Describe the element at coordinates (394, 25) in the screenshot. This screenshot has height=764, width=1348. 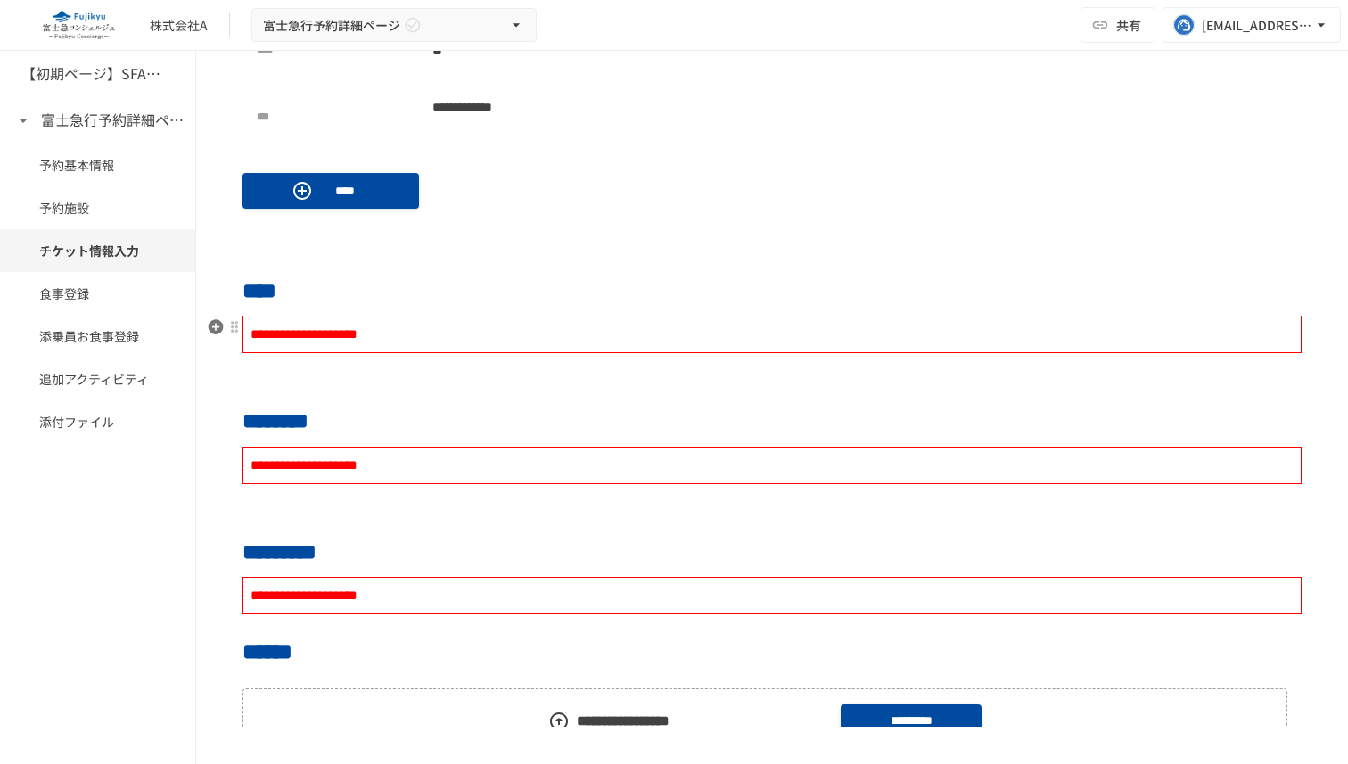
I see `button: 富士急行予約詳細ページ` at that location.